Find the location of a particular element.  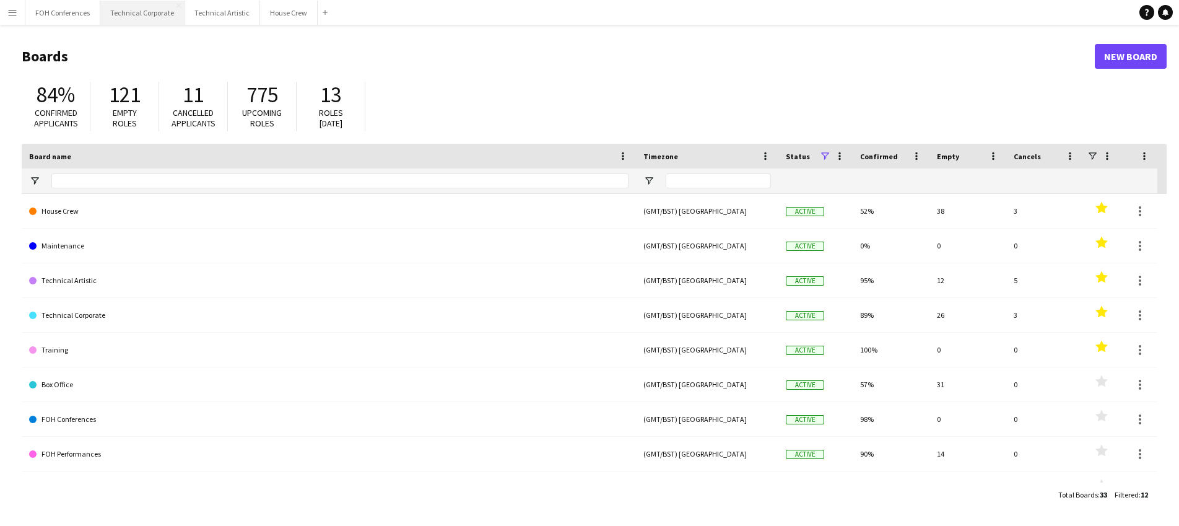

span: 775 is located at coordinates (262, 95).